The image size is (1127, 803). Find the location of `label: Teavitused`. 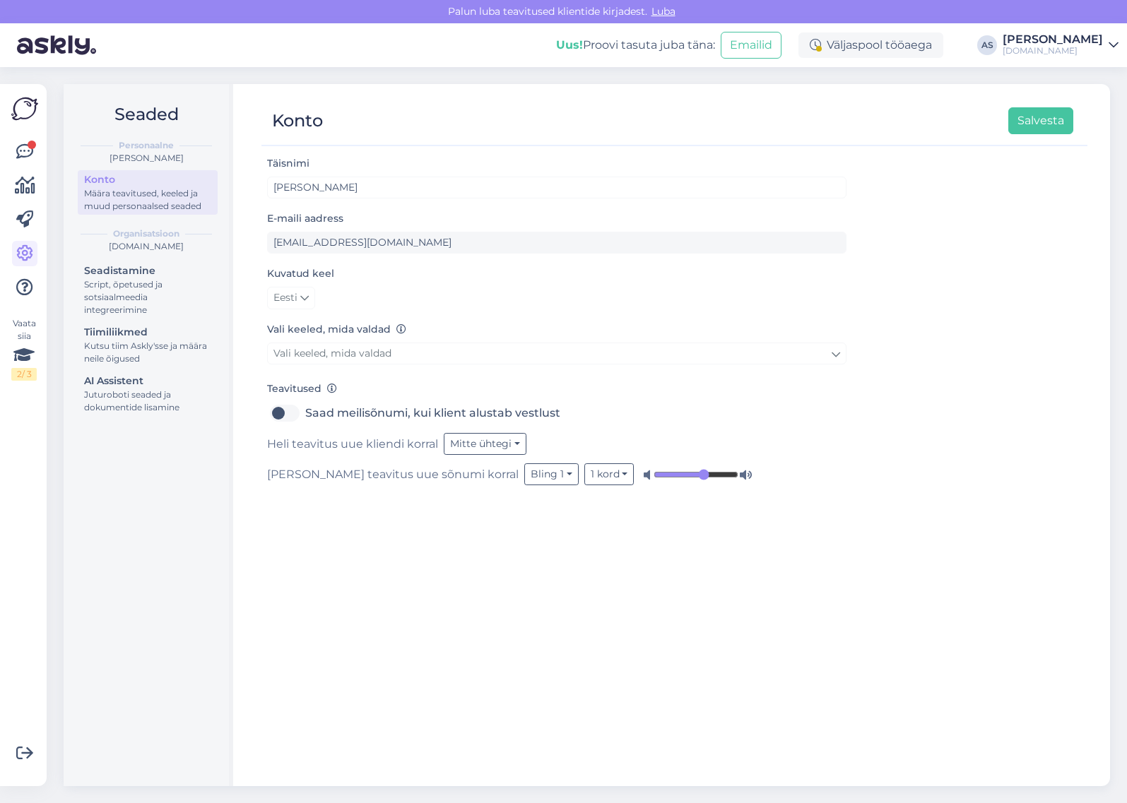

label: Teavitused is located at coordinates (302, 389).